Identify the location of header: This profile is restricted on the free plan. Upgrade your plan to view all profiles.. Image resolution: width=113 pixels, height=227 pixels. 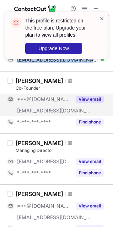
(58, 28).